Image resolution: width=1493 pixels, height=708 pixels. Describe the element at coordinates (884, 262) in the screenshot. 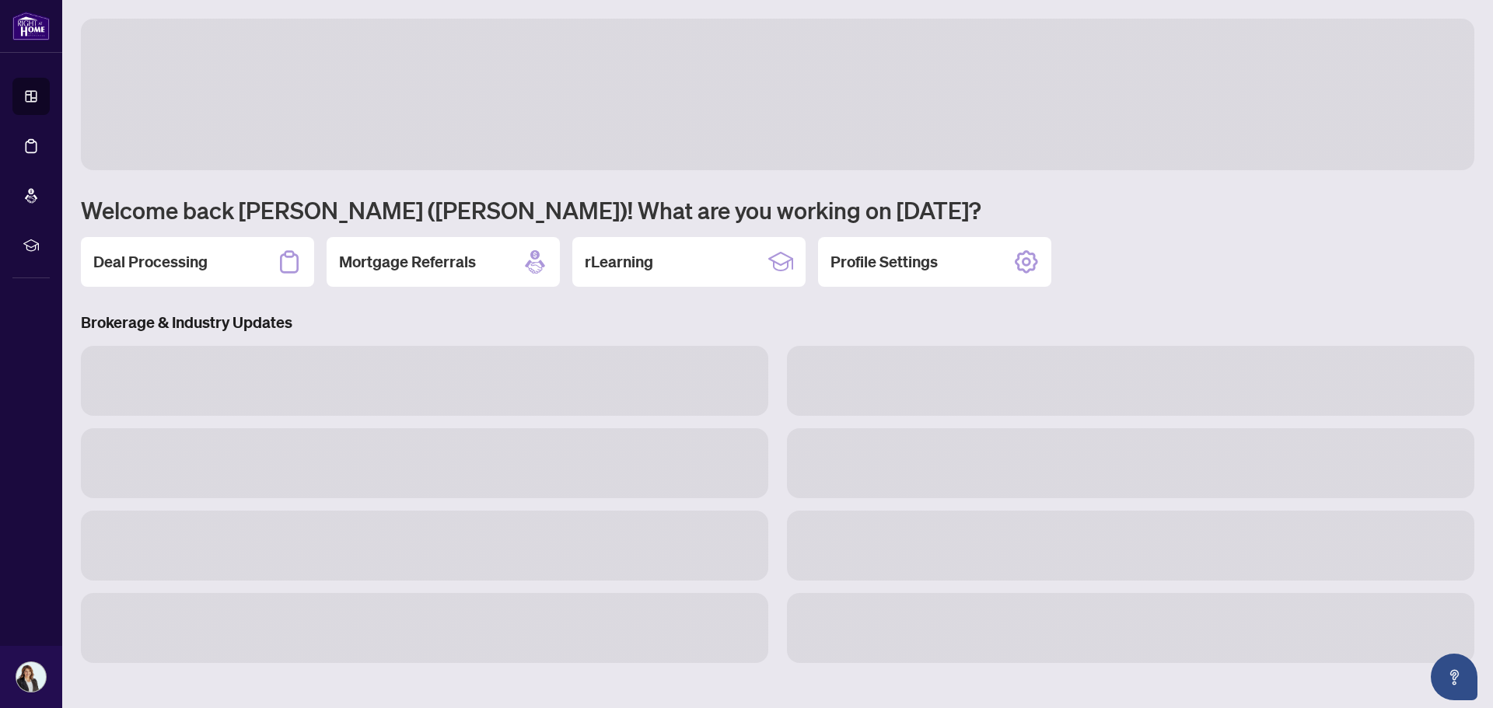

I see `h2: Profile Settings` at that location.